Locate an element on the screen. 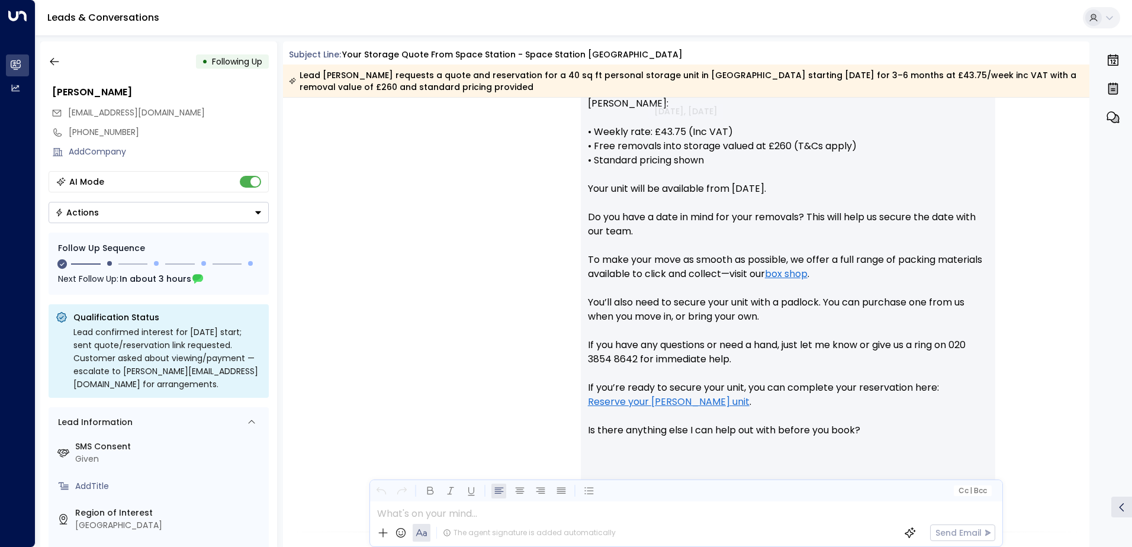  div: Follow Up Sequence is located at coordinates (159, 248).